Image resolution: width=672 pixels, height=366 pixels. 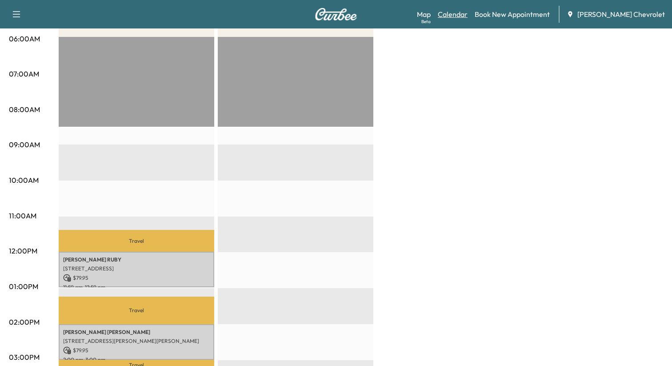 What do you see at coordinates (24, 286) in the screenshot?
I see `p: 01:00PM` at bounding box center [24, 286].